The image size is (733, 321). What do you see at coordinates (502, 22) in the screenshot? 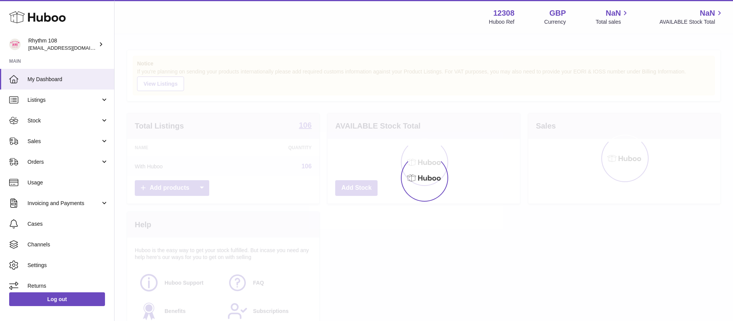
I see `div: Huboo Ref` at bounding box center [502, 22].